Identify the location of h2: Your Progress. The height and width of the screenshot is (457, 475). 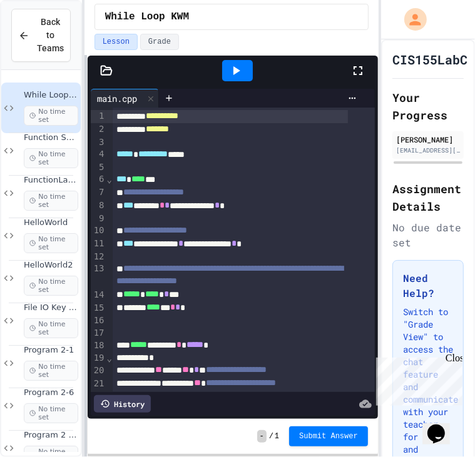
(428, 106).